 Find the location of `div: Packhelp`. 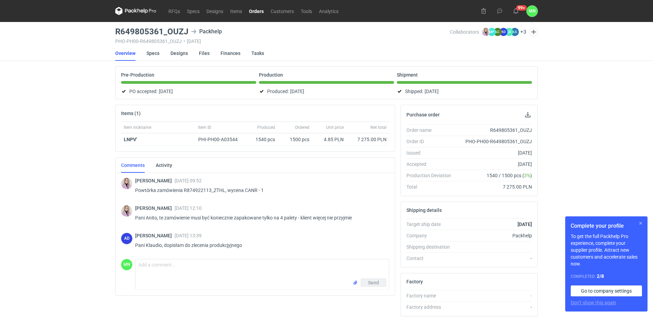

div: Packhelp is located at coordinates (494, 235).